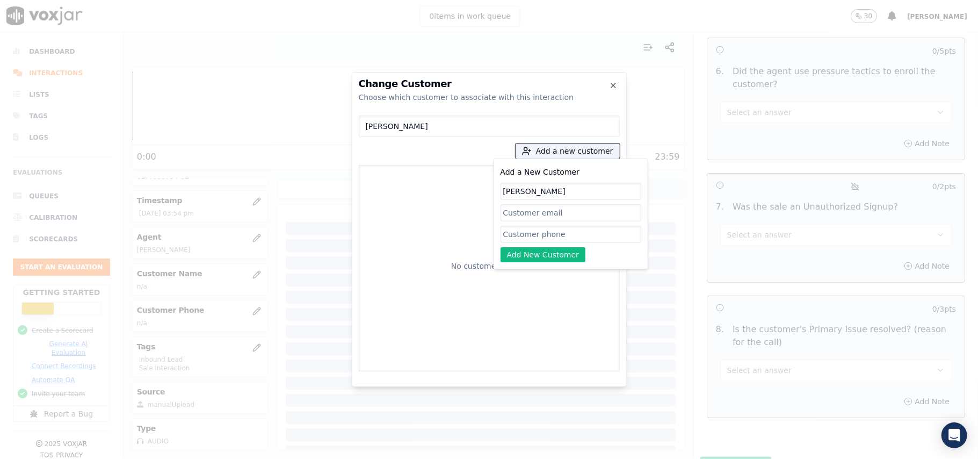 This screenshot has height=459, width=978. What do you see at coordinates (489, 84) in the screenshot?
I see `h2: Change Customer` at bounding box center [489, 84].